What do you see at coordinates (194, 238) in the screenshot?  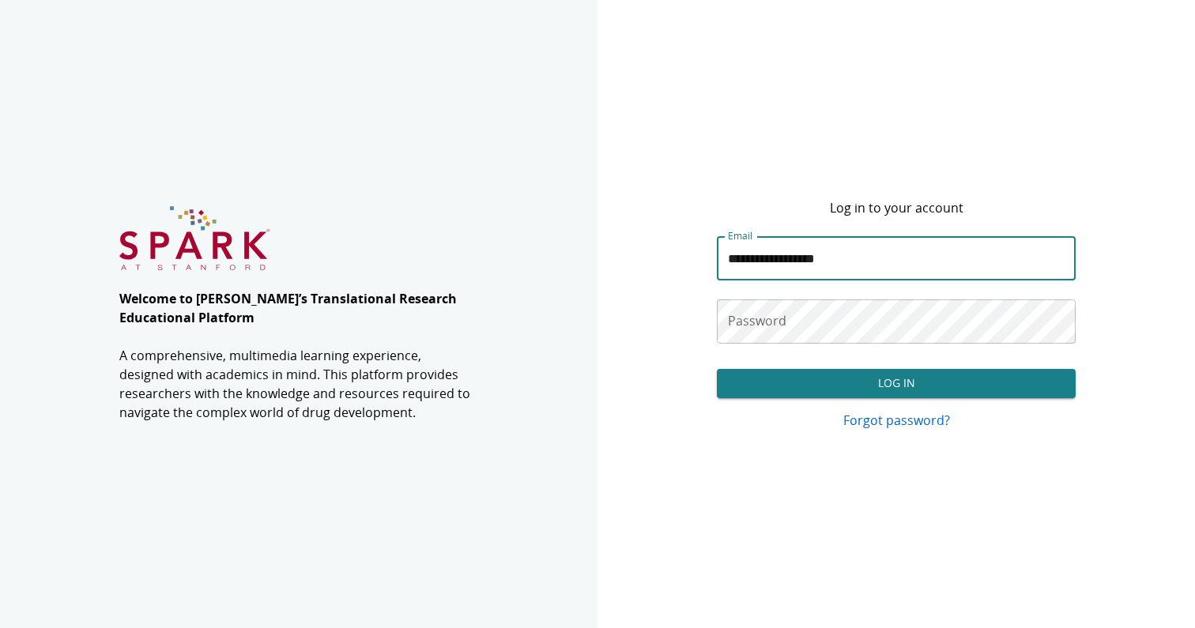 I see `img: SPARK at Stanford` at bounding box center [194, 238].